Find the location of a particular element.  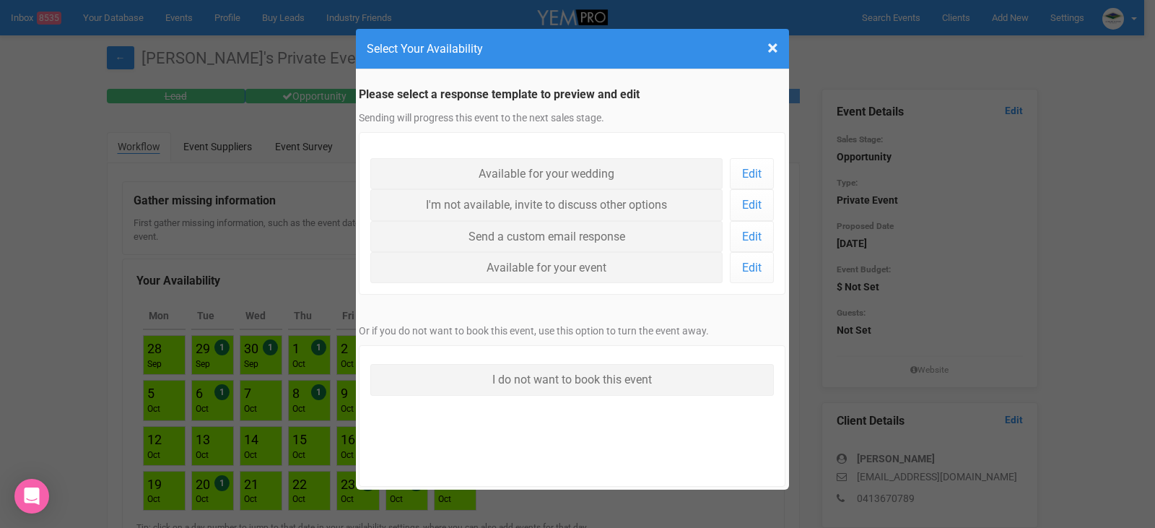

a: Available for your event is located at coordinates (546, 267).